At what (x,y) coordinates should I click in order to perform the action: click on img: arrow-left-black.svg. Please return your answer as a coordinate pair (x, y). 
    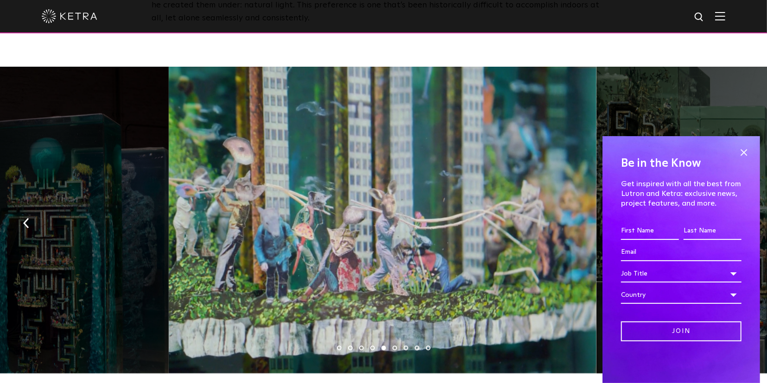
    Looking at the image, I should click on (26, 223).